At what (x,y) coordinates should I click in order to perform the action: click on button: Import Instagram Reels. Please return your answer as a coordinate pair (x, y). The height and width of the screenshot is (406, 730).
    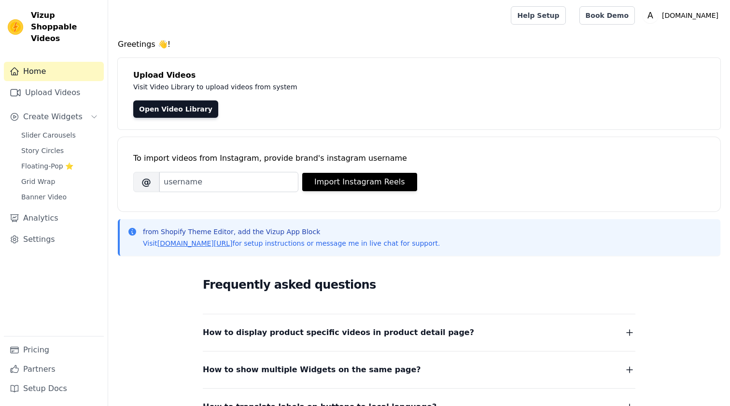
    Looking at the image, I should click on (360, 182).